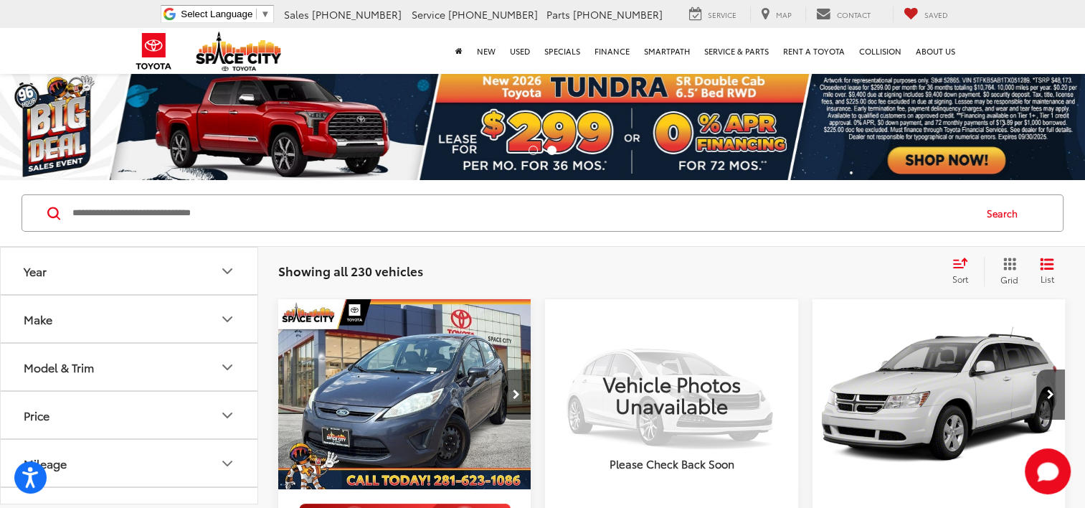  Describe the element at coordinates (522, 213) in the screenshot. I see `form: Search by Make, Model, or Keyword` at that location.